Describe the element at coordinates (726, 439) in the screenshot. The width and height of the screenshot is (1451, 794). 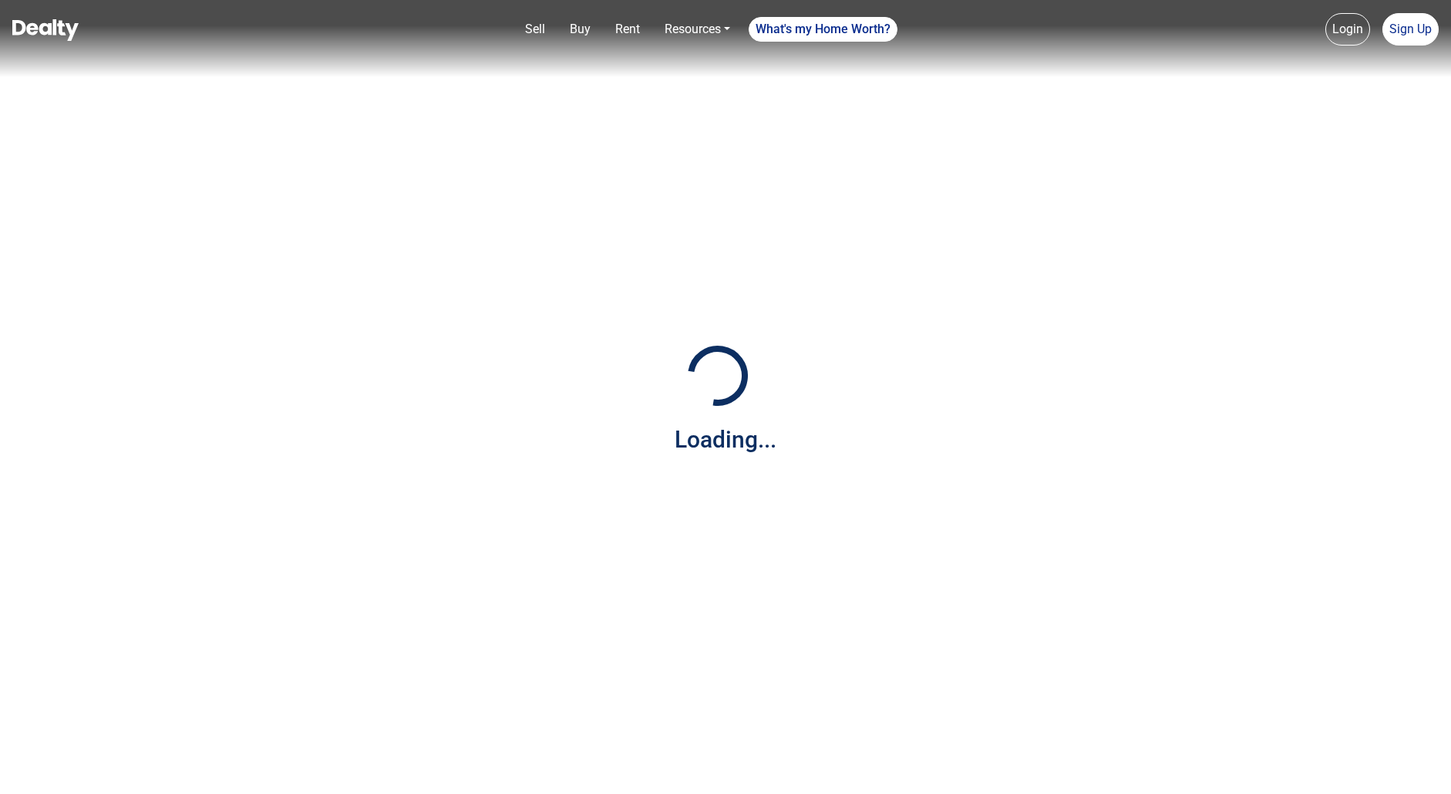
I see `div: Loading...` at that location.